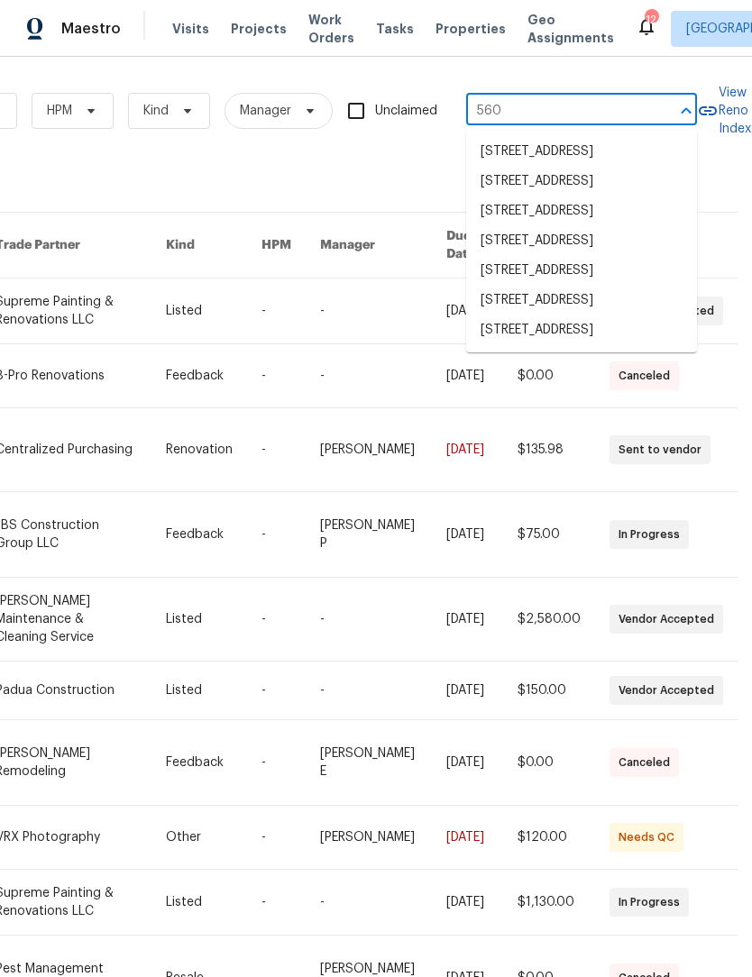  Describe the element at coordinates (331, 29) in the screenshot. I see `span: Work Orders` at that location.